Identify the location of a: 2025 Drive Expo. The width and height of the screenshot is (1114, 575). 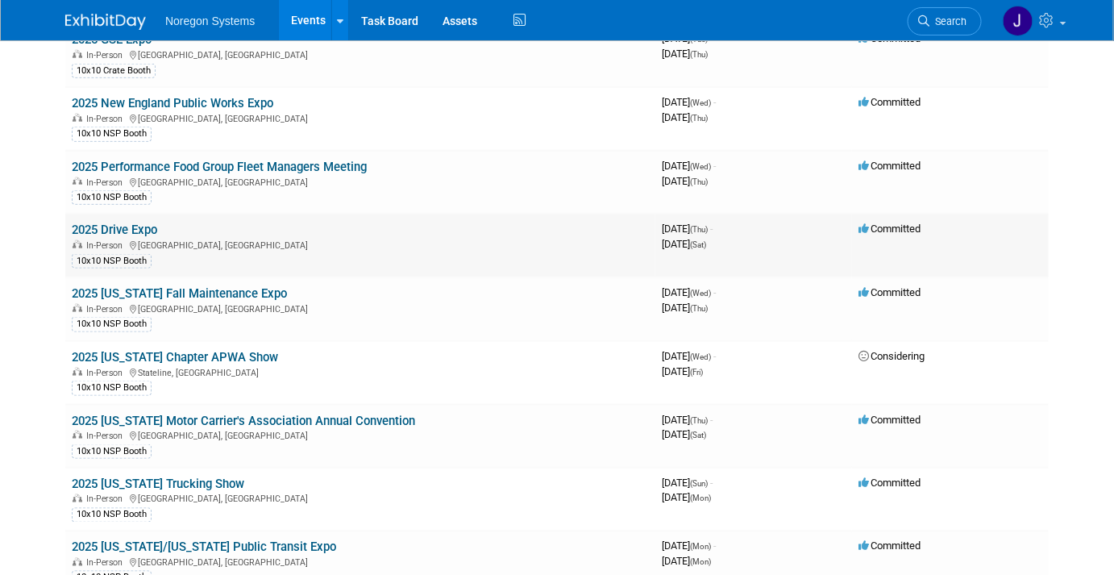
(114, 230).